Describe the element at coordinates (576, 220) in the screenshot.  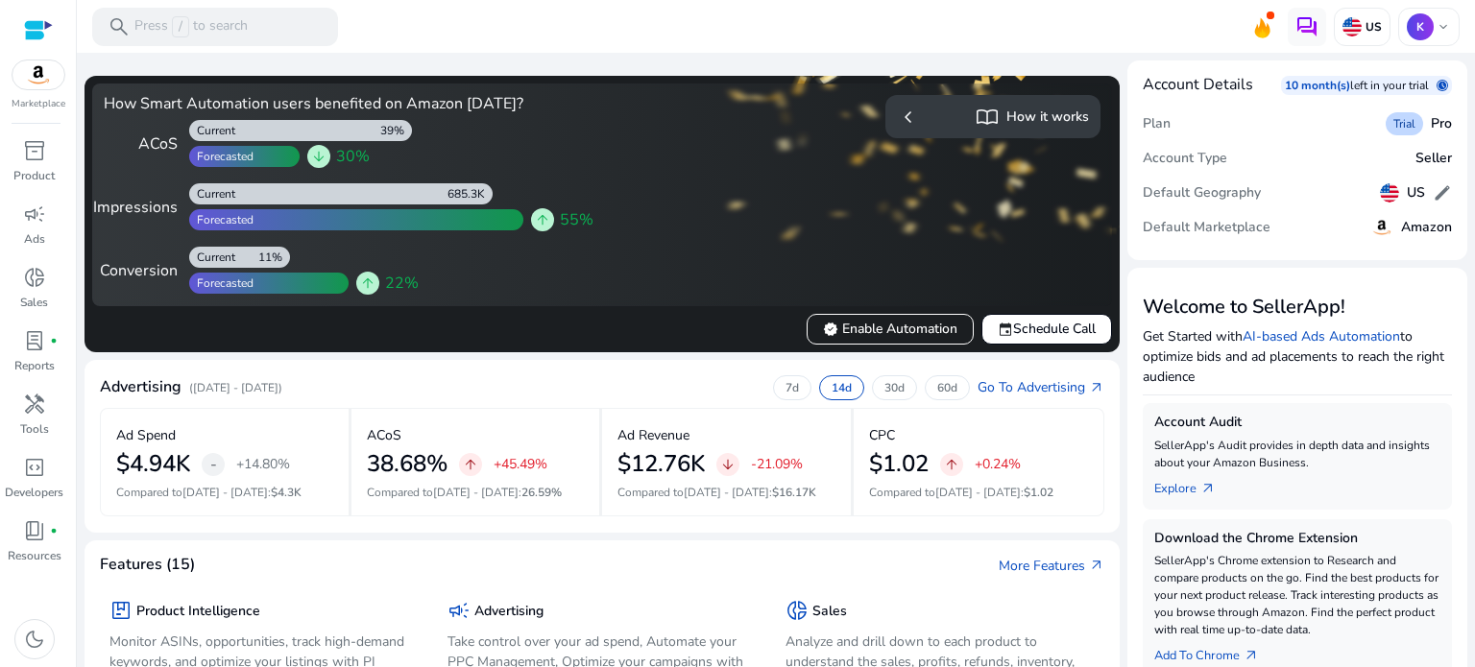
I see `span: 55%` at that location.